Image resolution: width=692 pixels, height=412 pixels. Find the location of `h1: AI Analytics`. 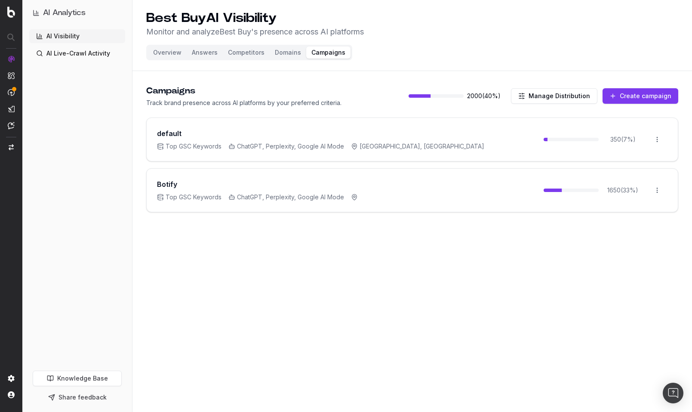

h1: AI Analytics is located at coordinates (64, 13).